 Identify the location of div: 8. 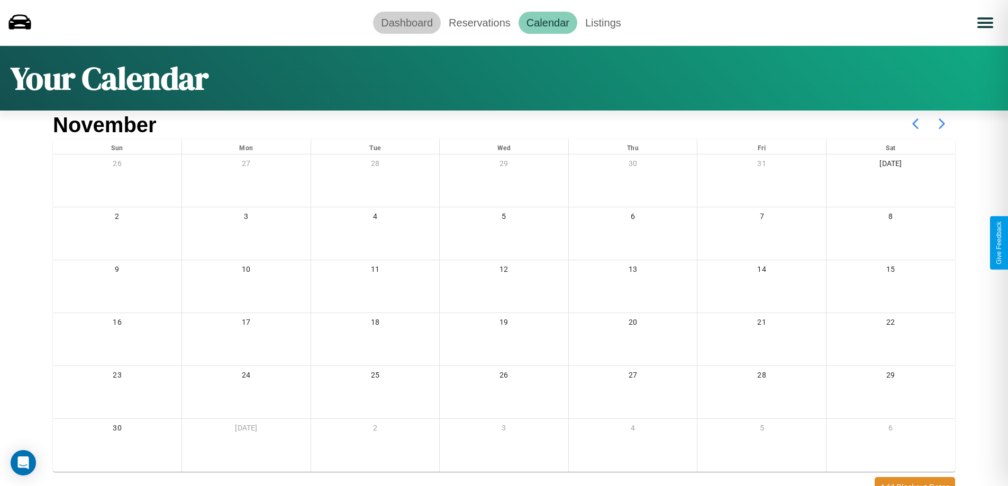
(891, 218).